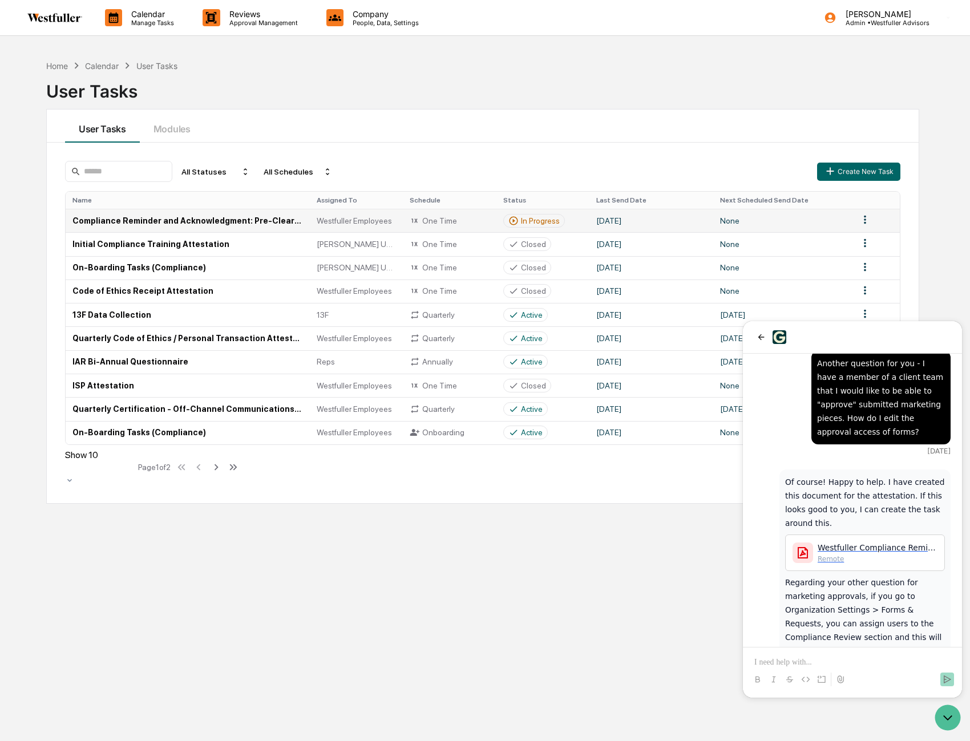 The width and height of the screenshot is (970, 741). Describe the element at coordinates (262, 23) in the screenshot. I see `p: Approval Management` at that location.